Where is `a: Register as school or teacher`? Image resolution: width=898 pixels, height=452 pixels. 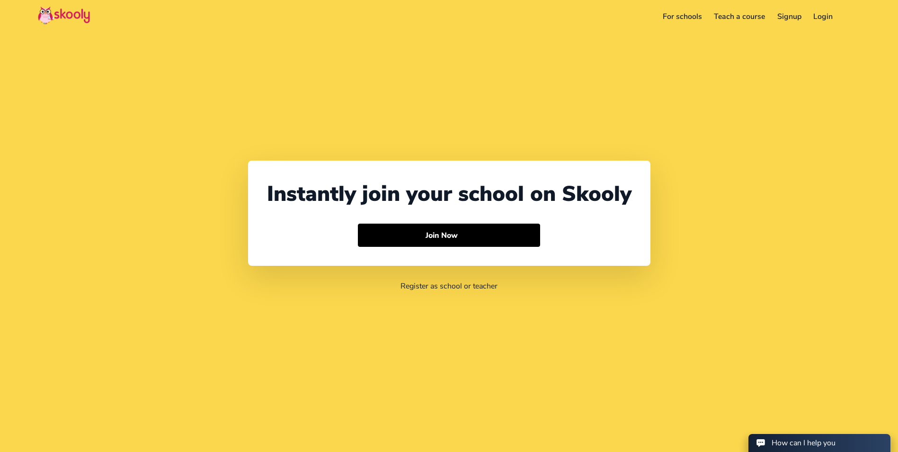
a: Register as school or teacher is located at coordinates (449, 286).